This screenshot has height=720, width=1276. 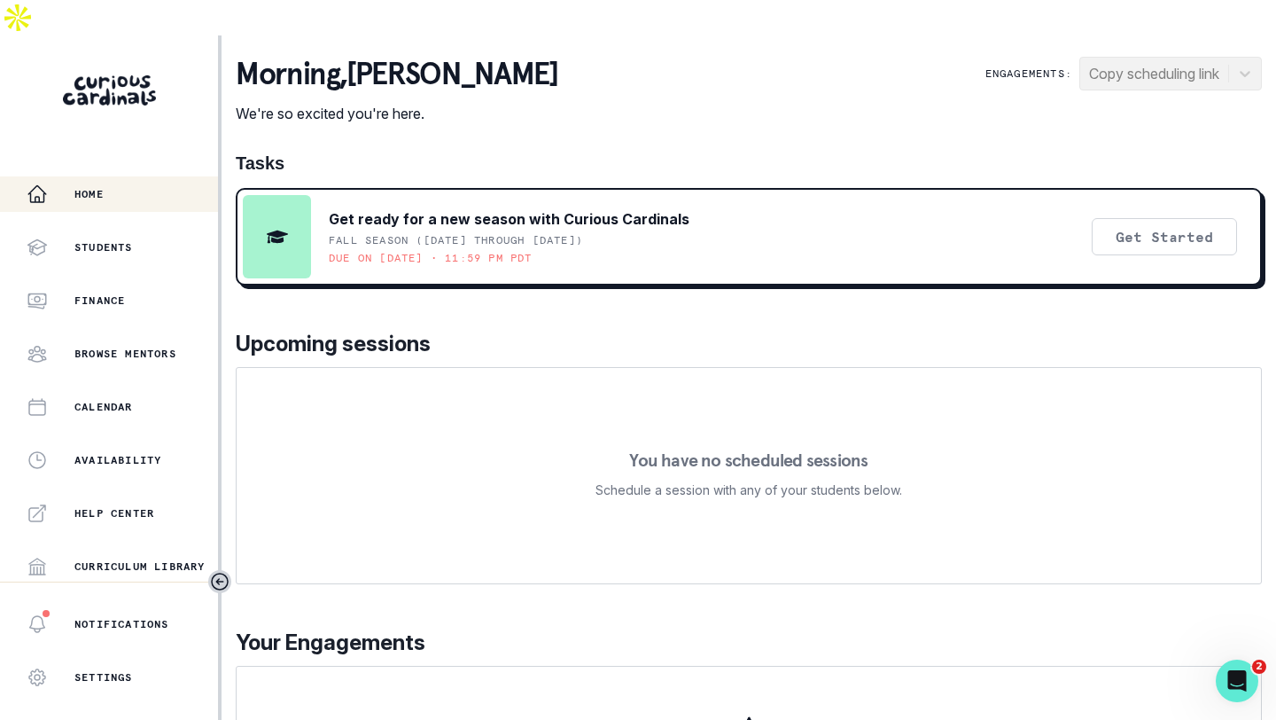 I want to click on p: Students, so click(x=104, y=247).